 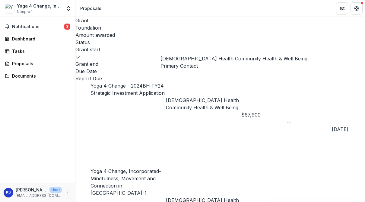 I want to click on img: Yoga 4 Change, Incorporated, so click(x=10, y=8).